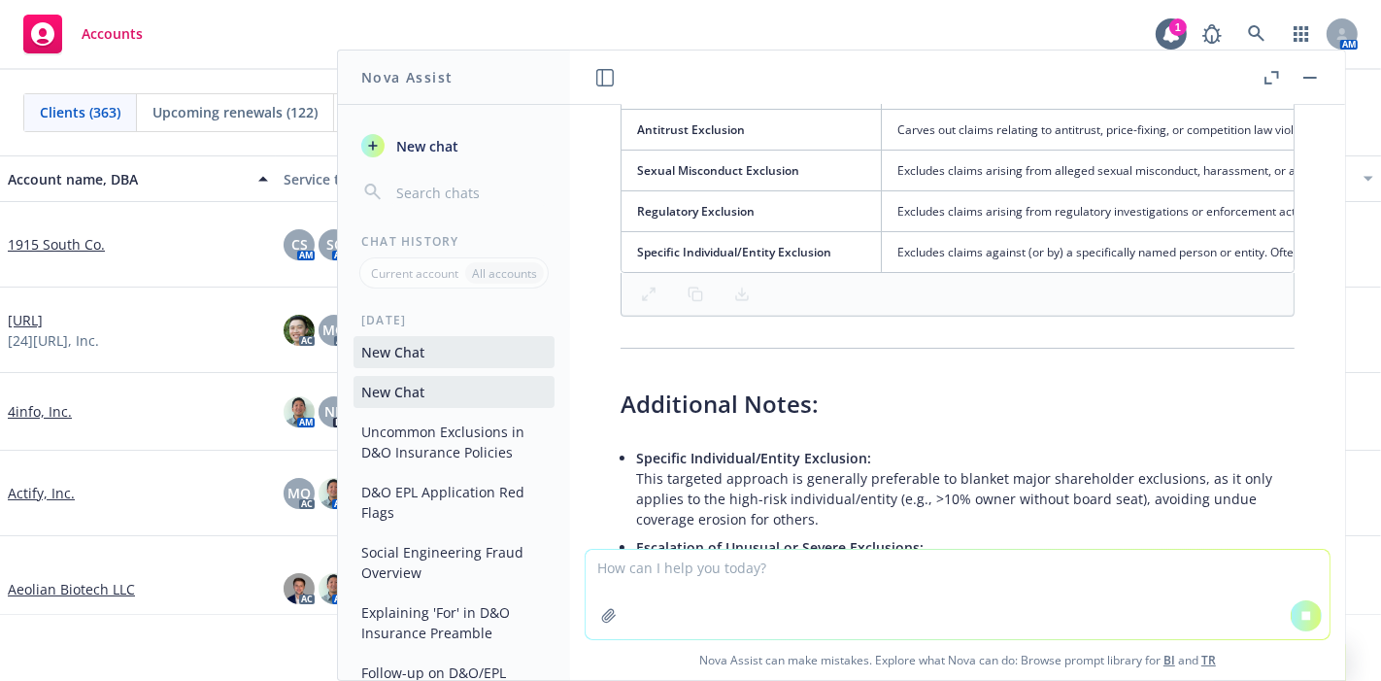  What do you see at coordinates (1178, 27) in the screenshot?
I see `div: 1` at bounding box center [1178, 27].